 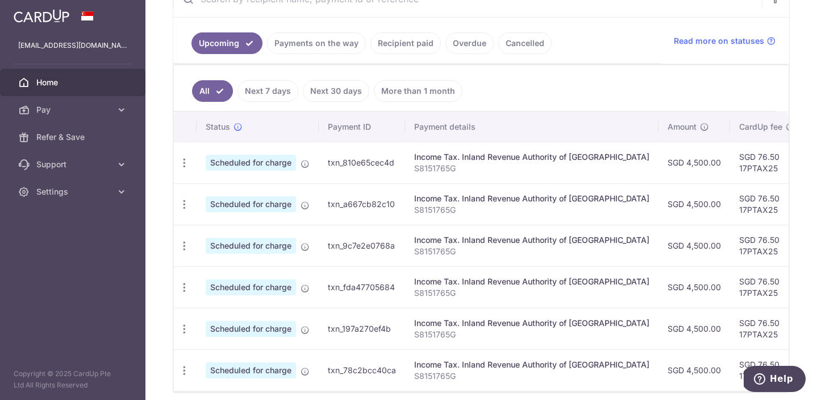 I want to click on a: All, so click(x=213, y=91).